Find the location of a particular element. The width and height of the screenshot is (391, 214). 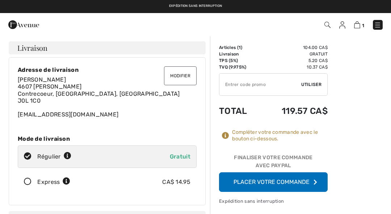

button: Modifier is located at coordinates (180, 76).